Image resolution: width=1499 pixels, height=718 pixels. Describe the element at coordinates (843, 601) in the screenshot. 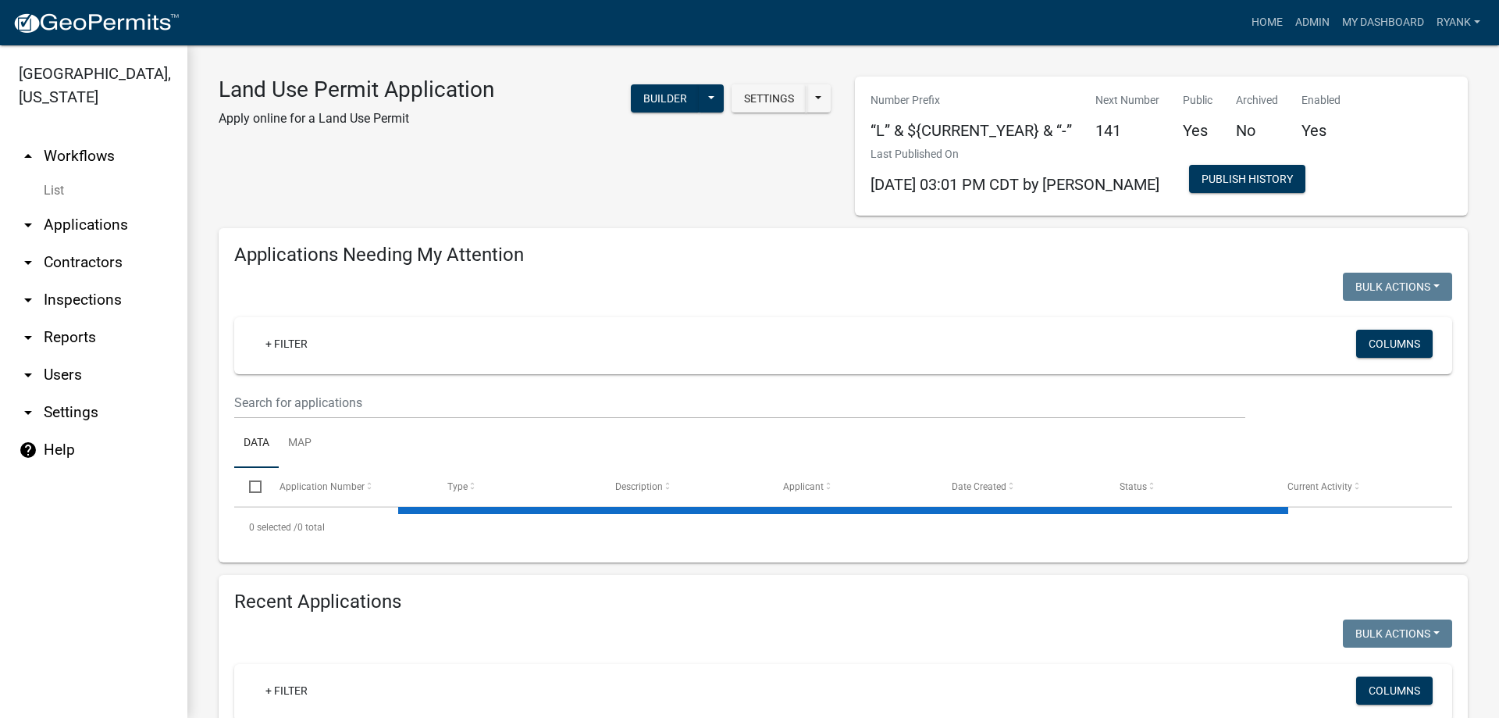

I see `h4: Recent Applications` at that location.